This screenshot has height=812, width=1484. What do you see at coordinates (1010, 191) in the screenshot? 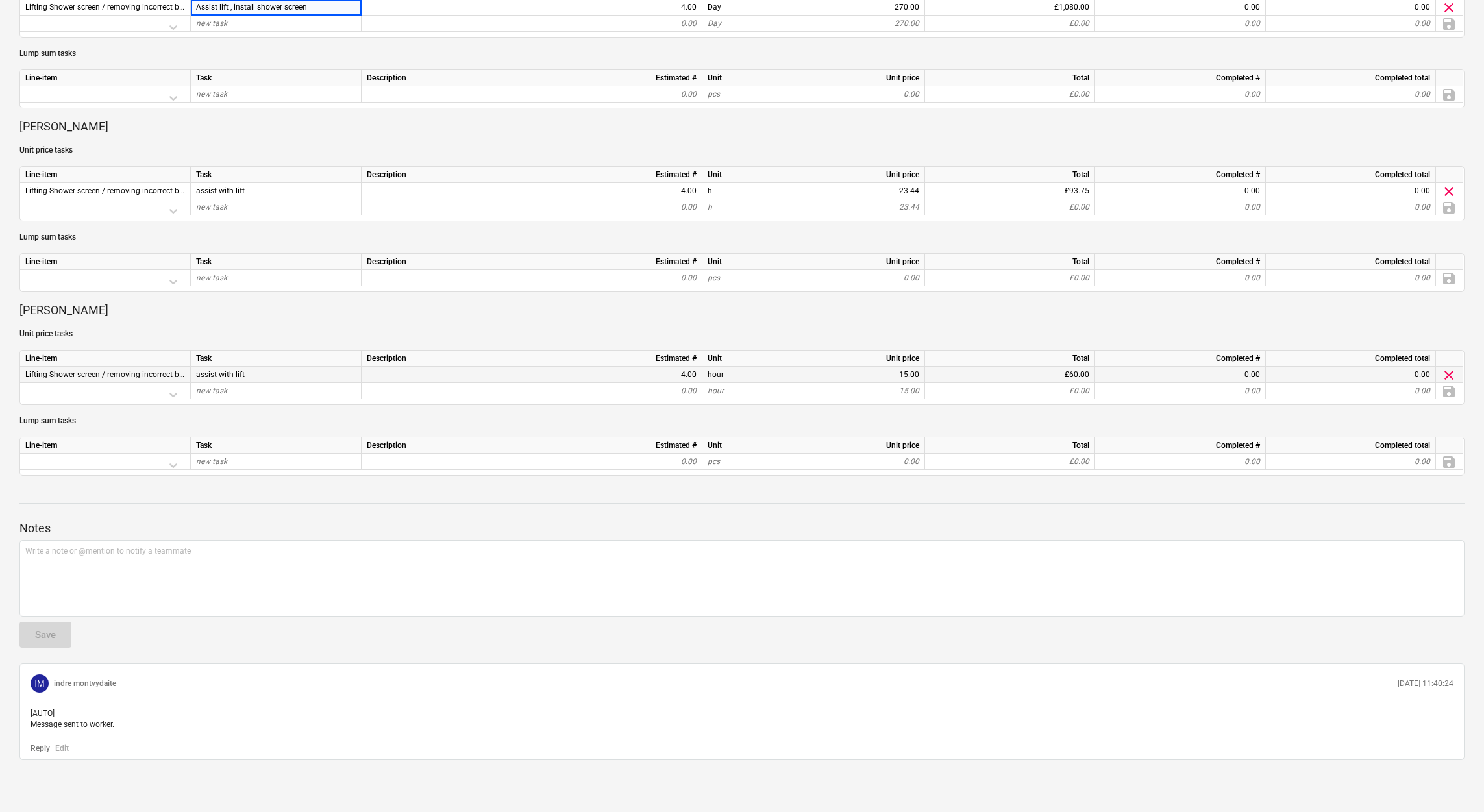
I see `div: £93.75` at bounding box center [1010, 191].